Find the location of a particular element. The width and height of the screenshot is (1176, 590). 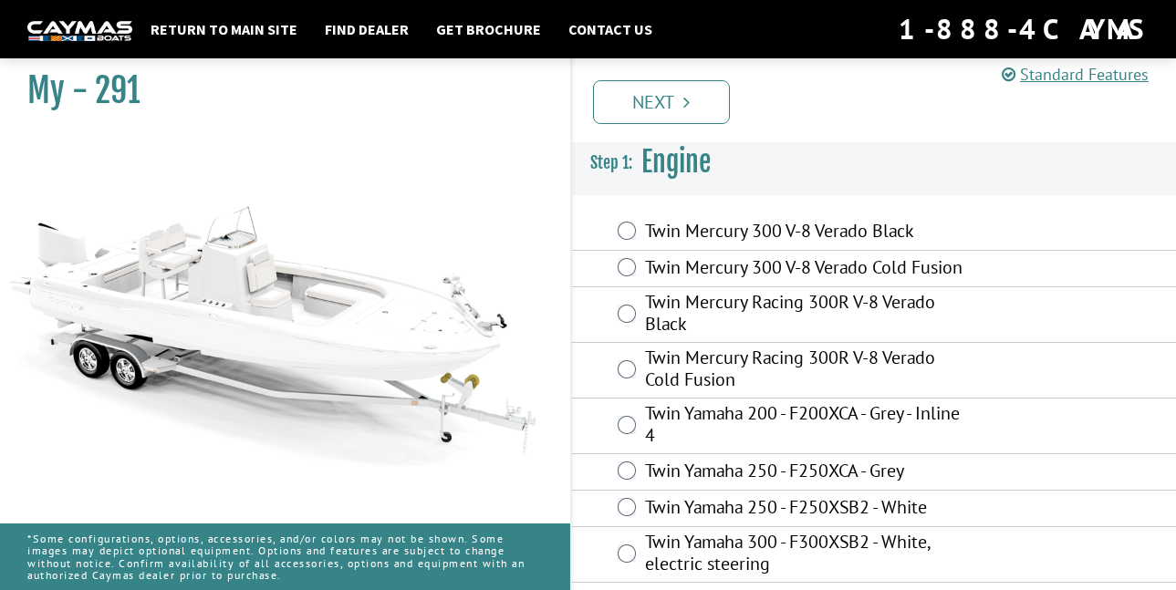

label: Twin Mercury 300 V-8 Verado Black is located at coordinates (805, 233).